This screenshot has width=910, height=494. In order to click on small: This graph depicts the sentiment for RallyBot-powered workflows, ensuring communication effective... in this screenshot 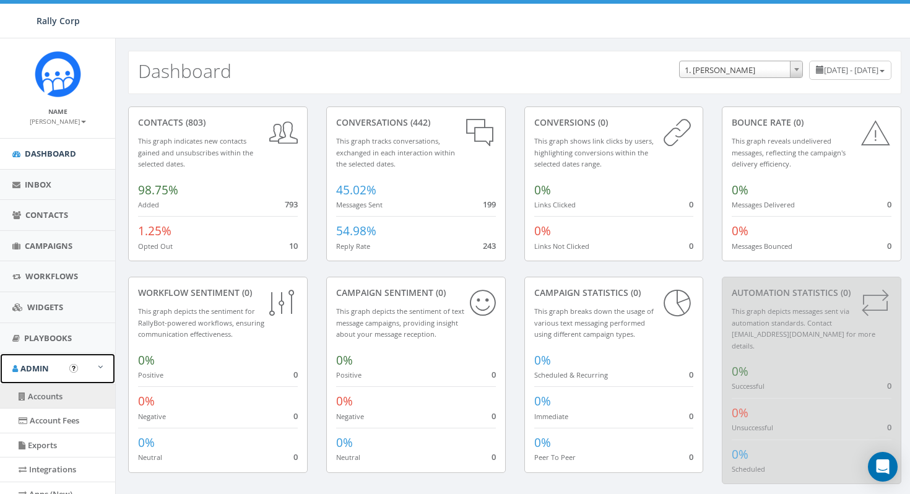, I will do `click(201, 322)`.